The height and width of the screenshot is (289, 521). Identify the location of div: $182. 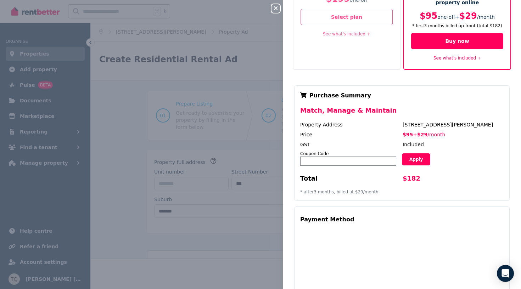
(453, 180).